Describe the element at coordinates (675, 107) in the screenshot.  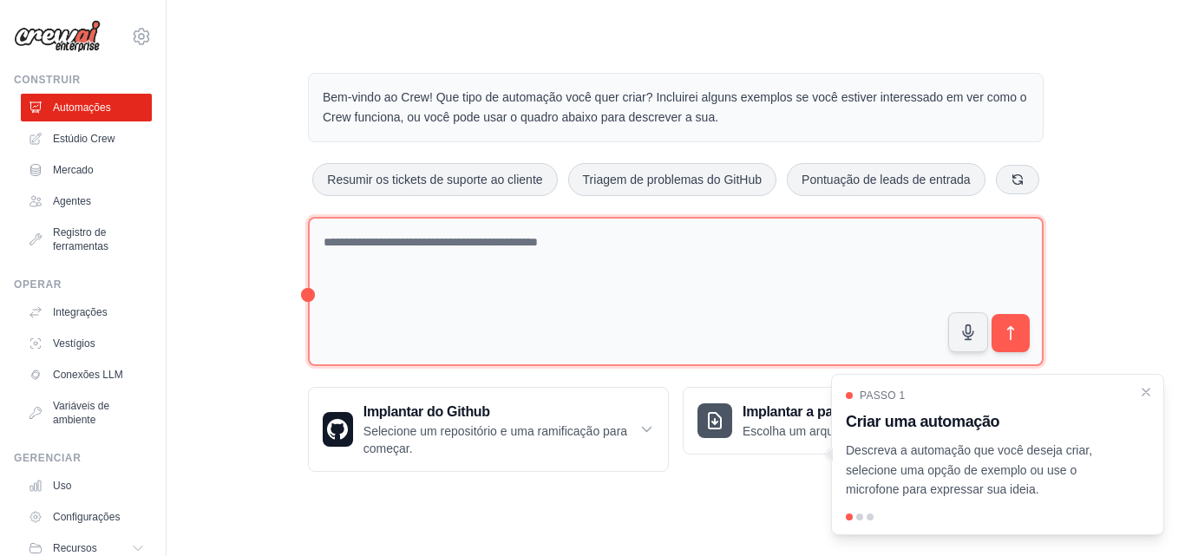
I see `font: Bem-vindo ao Crew! Que tipo de automação você quer criar? Incluirei alguns exemplos se você estiv...` at that location.